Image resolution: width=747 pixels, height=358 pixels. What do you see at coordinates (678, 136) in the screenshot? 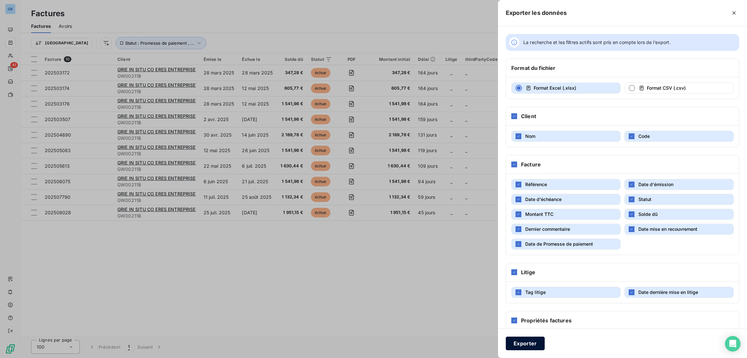
I see `button: Code` at bounding box center [678, 136].